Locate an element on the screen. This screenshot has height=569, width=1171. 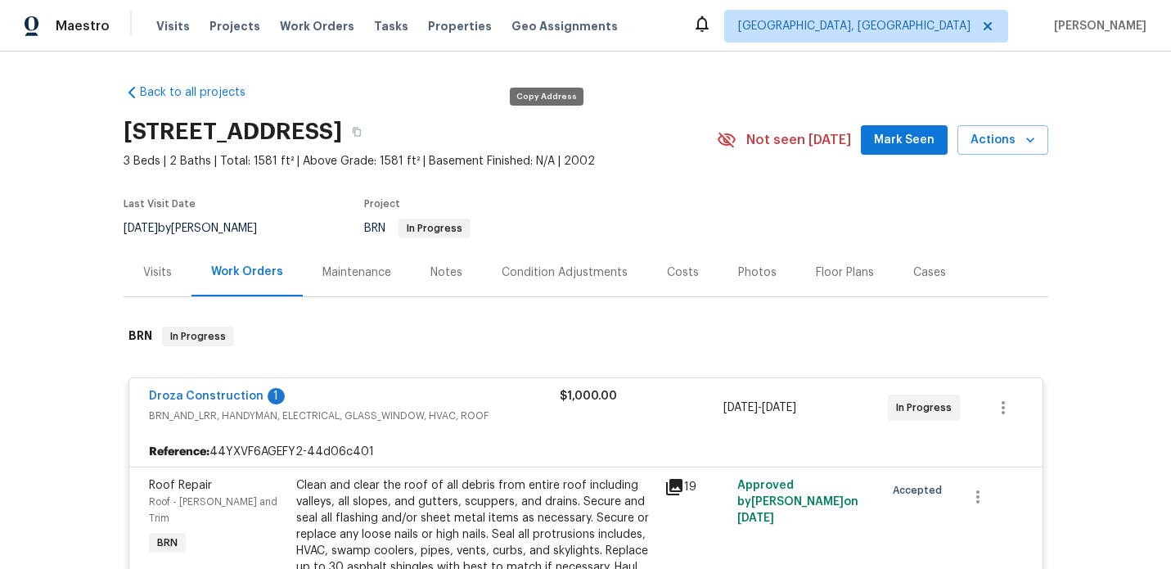
a: Back to all projects is located at coordinates (202, 92).